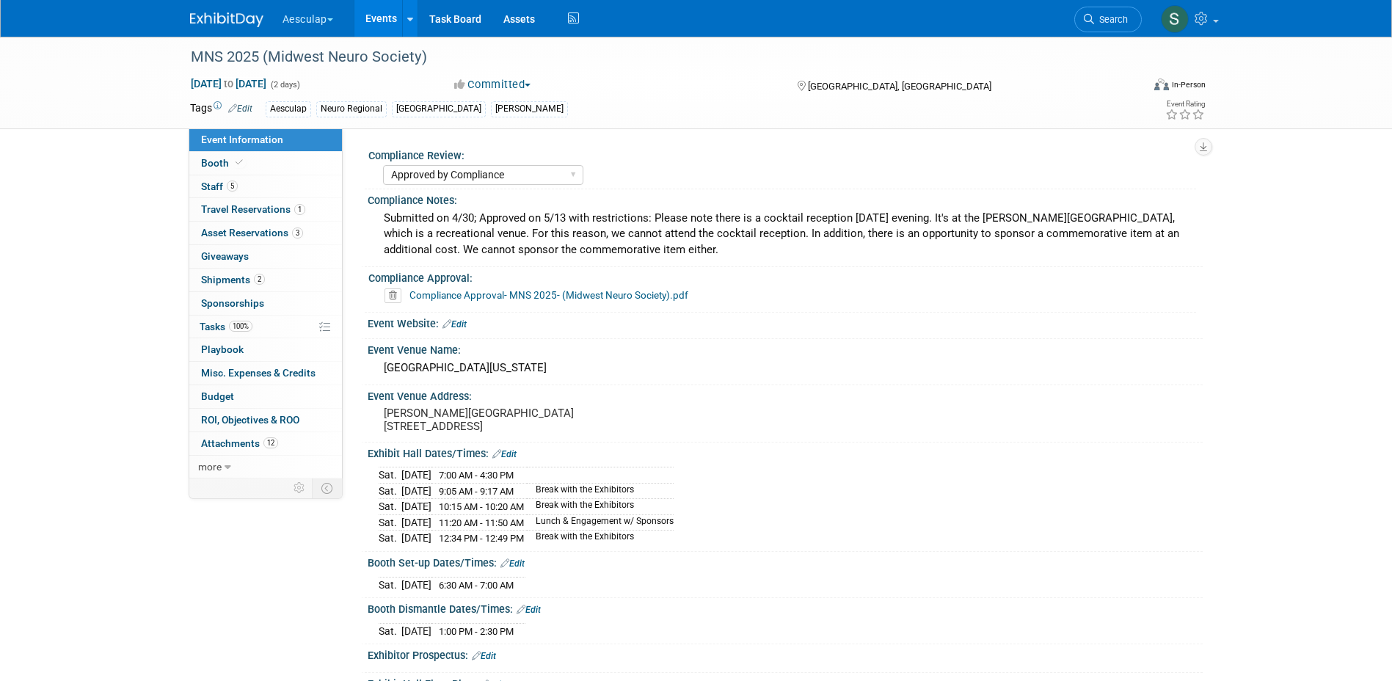  Describe the element at coordinates (297, 233) in the screenshot. I see `span: 3` at that location.